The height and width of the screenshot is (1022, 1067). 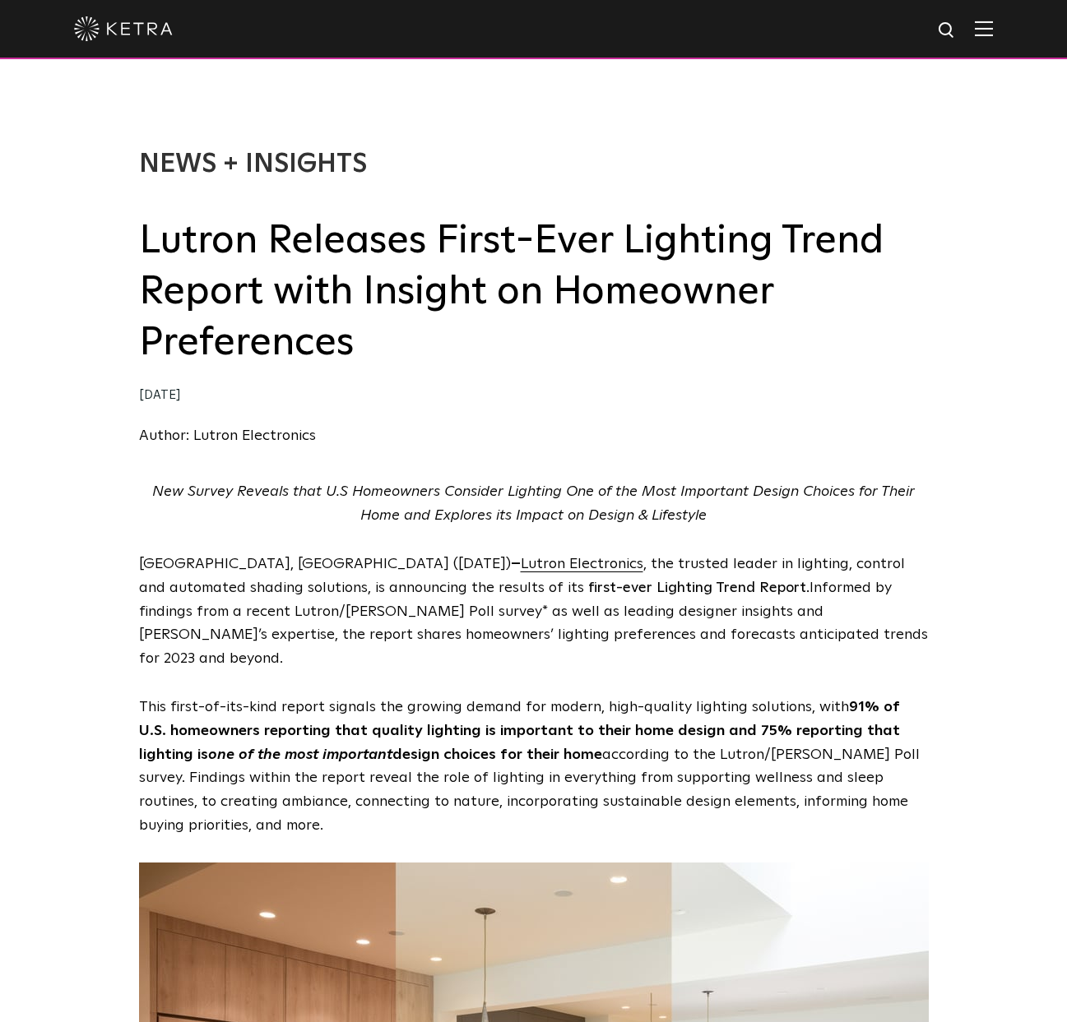 What do you see at coordinates (698, 588) in the screenshot?
I see `span: first-ever Lighting Trend Report.` at bounding box center [698, 588].